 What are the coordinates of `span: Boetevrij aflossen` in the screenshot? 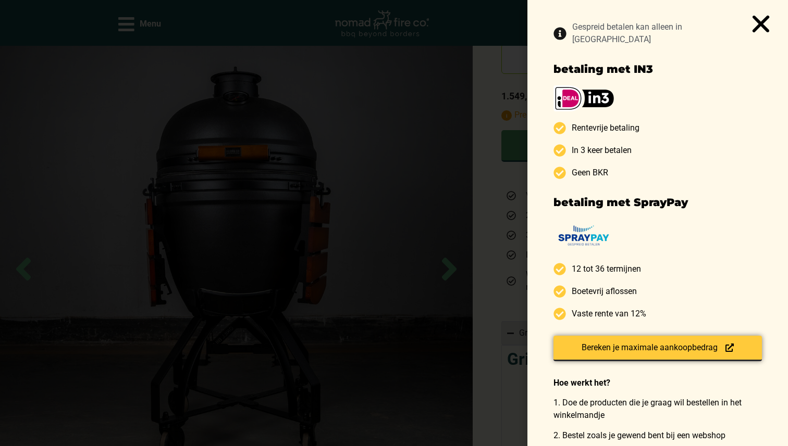 It's located at (603, 292).